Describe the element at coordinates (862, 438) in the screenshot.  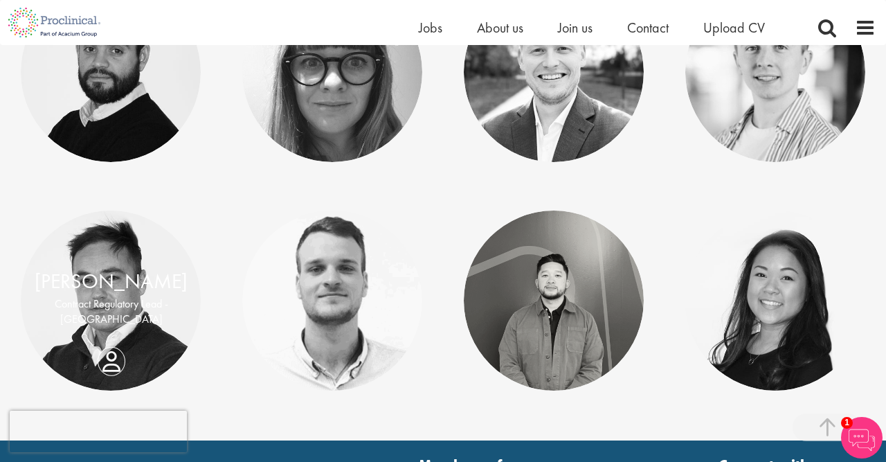
I see `img: Chatbot` at that location.